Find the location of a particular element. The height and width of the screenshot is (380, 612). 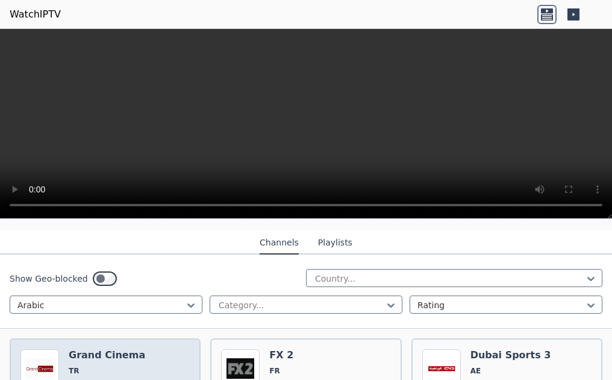

h6: FX 2 is located at coordinates (302, 355).